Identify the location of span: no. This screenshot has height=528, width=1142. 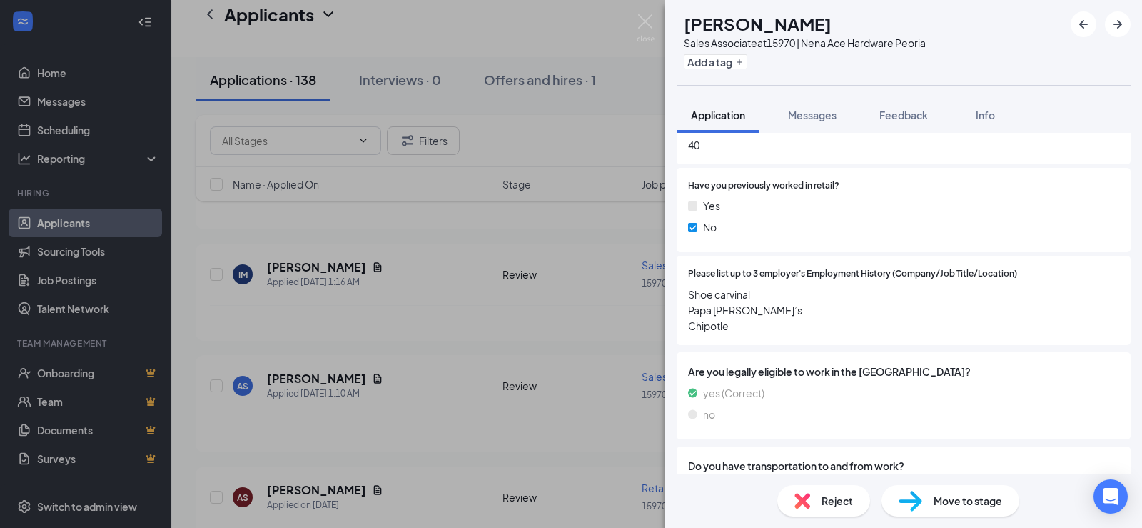
(709, 414).